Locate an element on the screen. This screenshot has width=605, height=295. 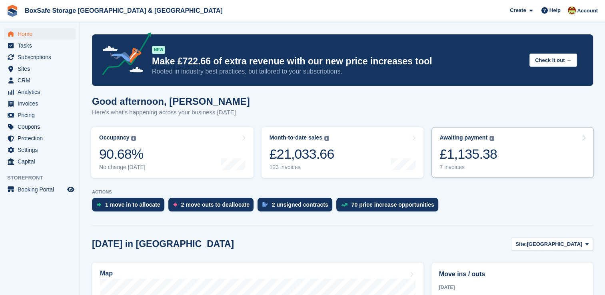
div: Occupancy is located at coordinates (114, 138).